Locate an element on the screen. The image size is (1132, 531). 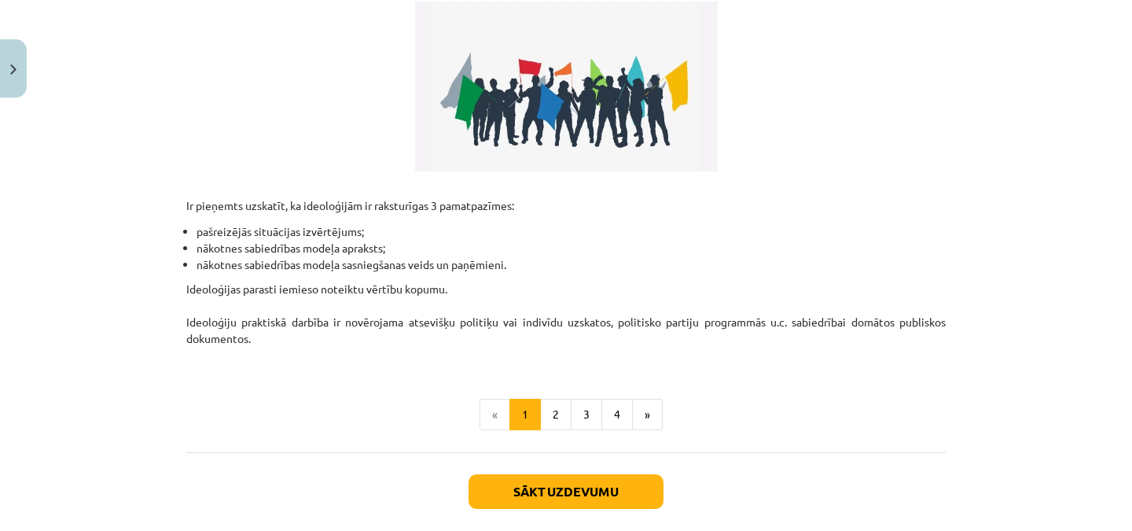
p: Ir pieņemts uzskatīt, ka ideoloģijām ir raksturīgas 3 pamatpazīmes: is located at coordinates (566, 197).